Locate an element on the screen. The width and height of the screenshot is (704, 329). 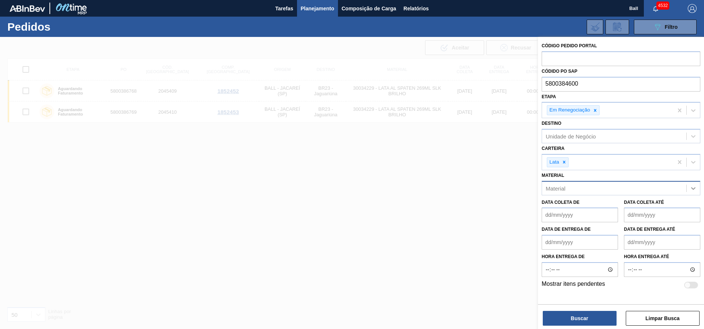
div: Em Renegociação is located at coordinates (569, 110).